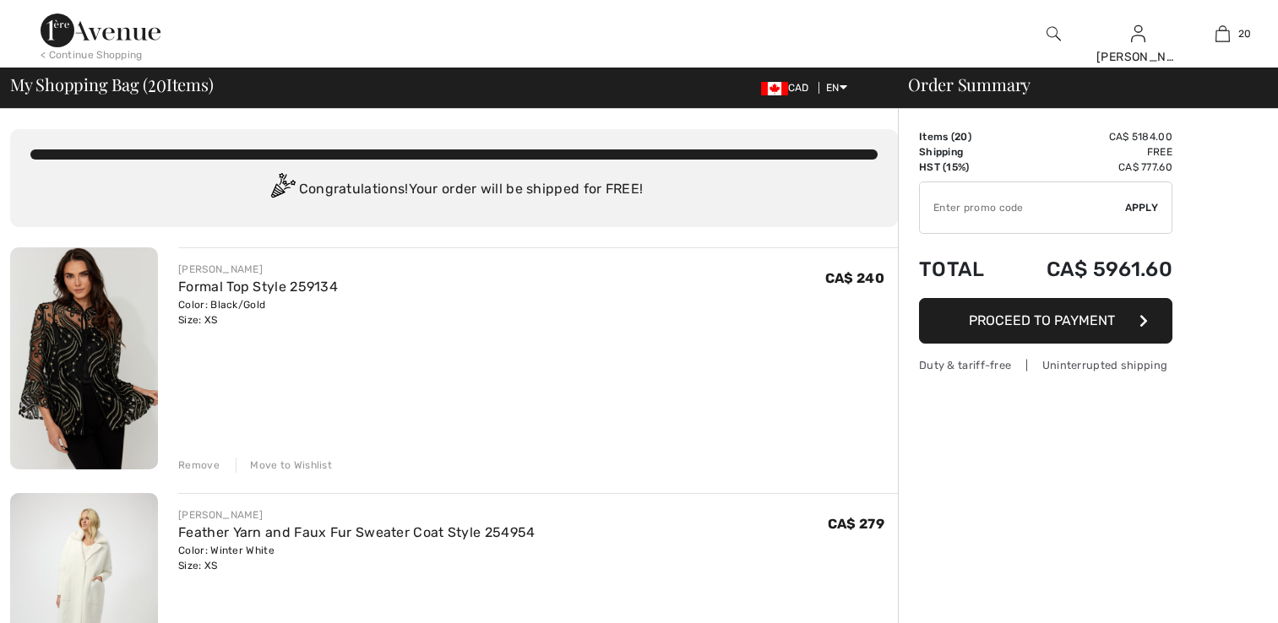 The image size is (1278, 623). What do you see at coordinates (962, 269) in the screenshot?
I see `td: Total` at bounding box center [962, 269].